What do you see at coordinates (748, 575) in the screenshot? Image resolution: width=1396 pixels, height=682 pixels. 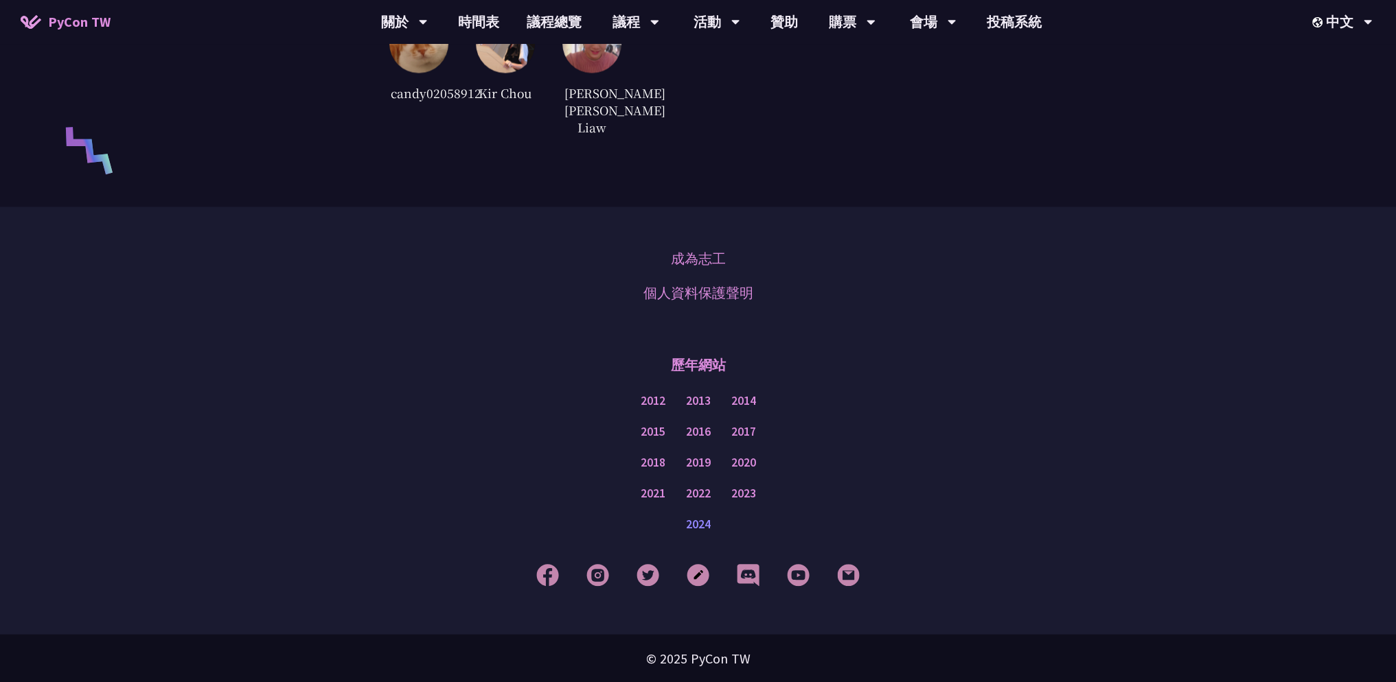 I see `img: Discord Footer Icon` at bounding box center [748, 575].